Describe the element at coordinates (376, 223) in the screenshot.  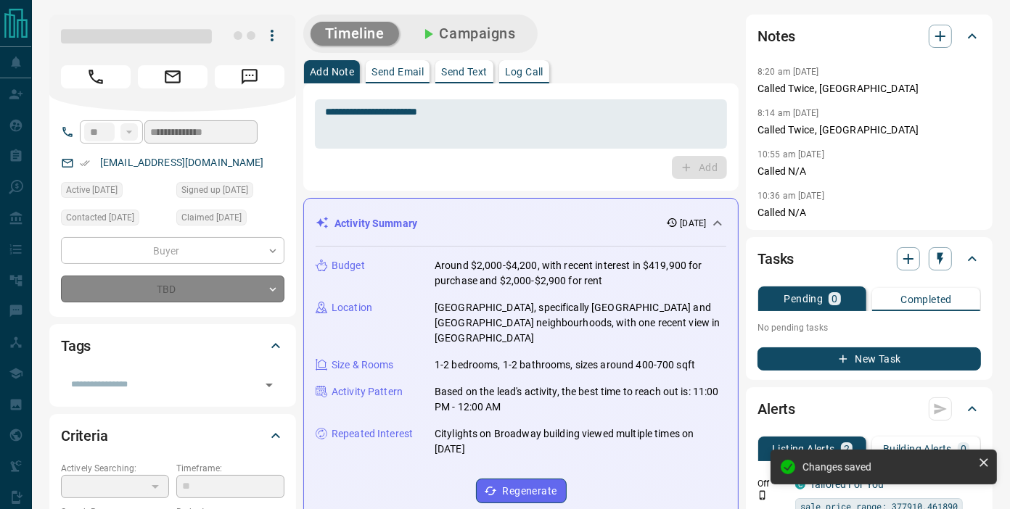
I see `p: Activity Summary` at that location.